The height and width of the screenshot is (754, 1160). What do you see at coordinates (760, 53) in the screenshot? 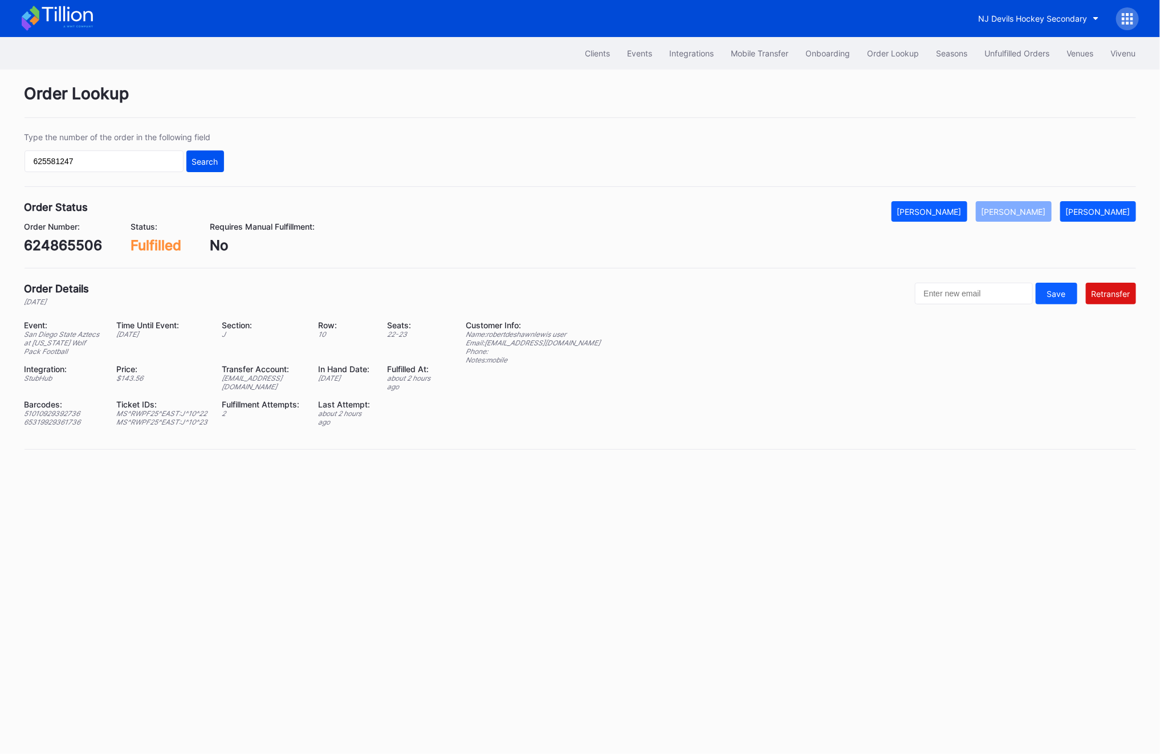
I see `a: Mobile Transfer` at bounding box center [760, 53].